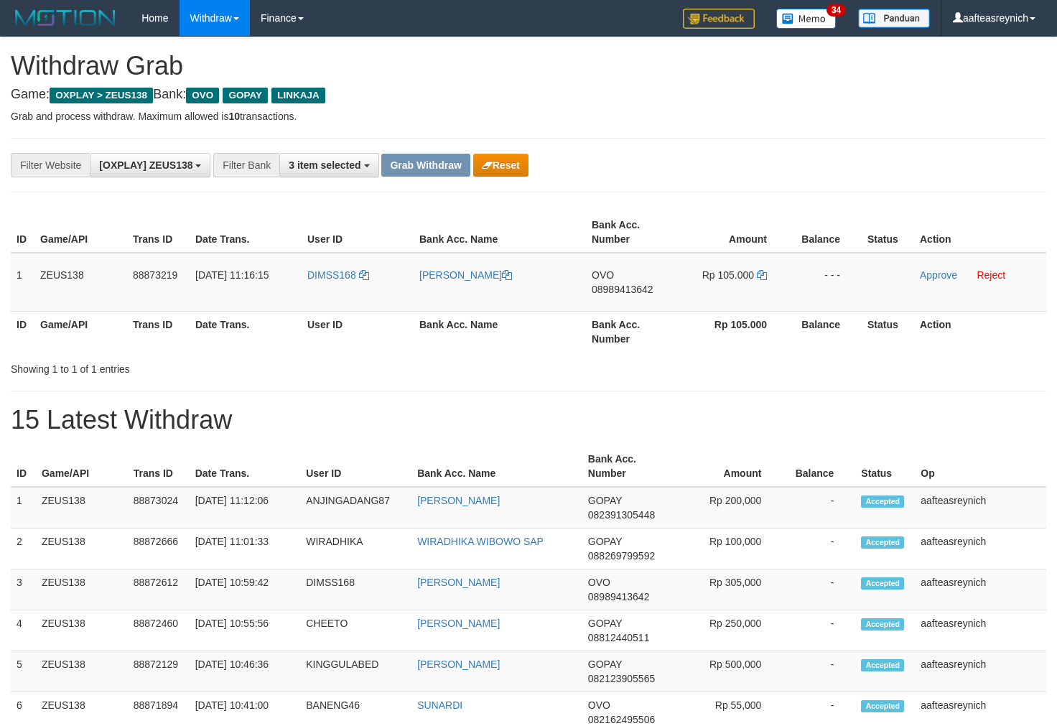 Image resolution: width=1057 pixels, height=726 pixels. What do you see at coordinates (159, 590) in the screenshot?
I see `td: 88872612` at bounding box center [159, 590].